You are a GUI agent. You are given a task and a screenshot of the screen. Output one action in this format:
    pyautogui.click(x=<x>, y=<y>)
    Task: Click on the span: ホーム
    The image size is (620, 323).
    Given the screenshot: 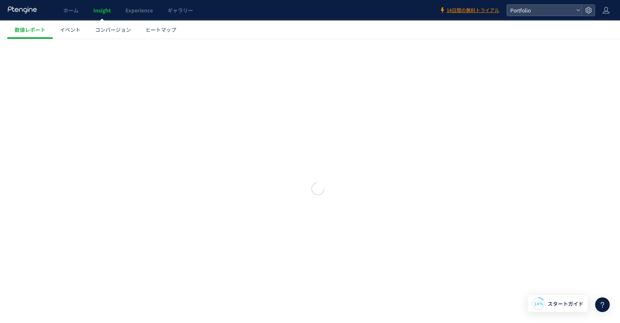 What is the action you would take?
    pyautogui.click(x=71, y=10)
    